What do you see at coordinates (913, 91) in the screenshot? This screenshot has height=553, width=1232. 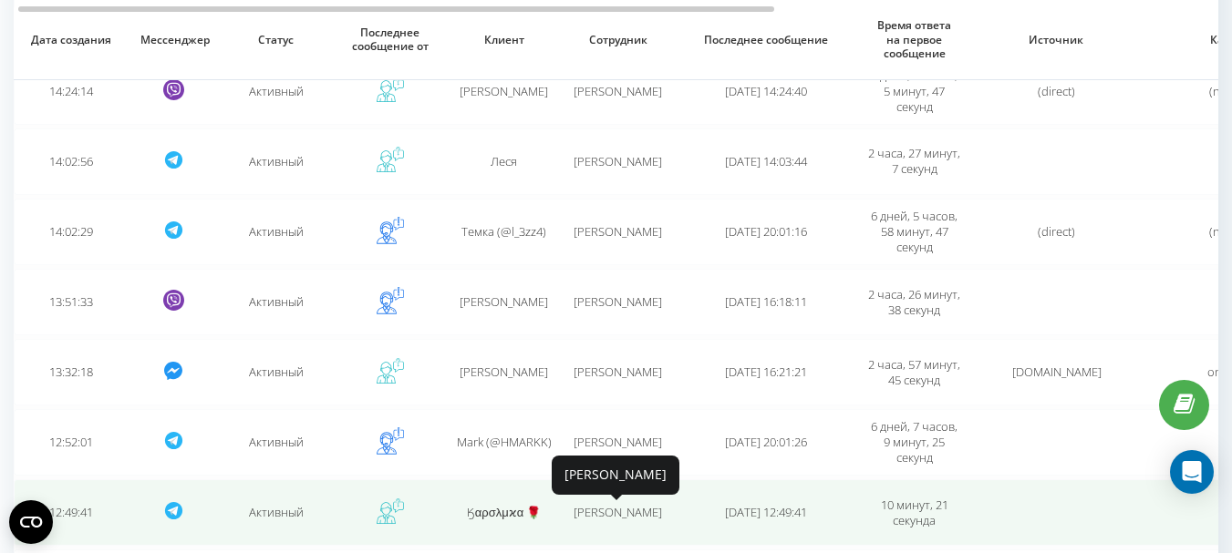 I see `td: 6 дней, 6 часов, 5 минут, 47 секунд` at bounding box center [913, 91].